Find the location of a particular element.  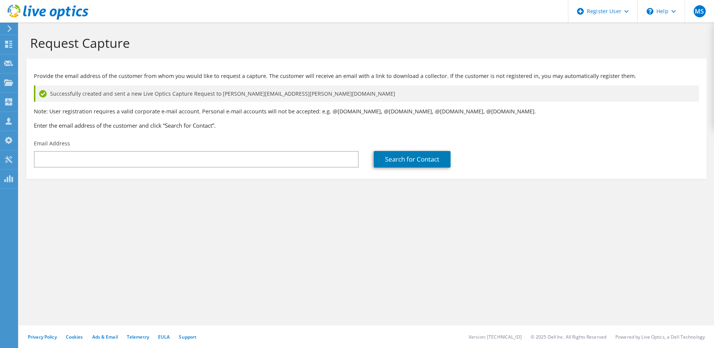

h3: Enter the email address of the customer and click “Search for Contact”. is located at coordinates (366, 125).